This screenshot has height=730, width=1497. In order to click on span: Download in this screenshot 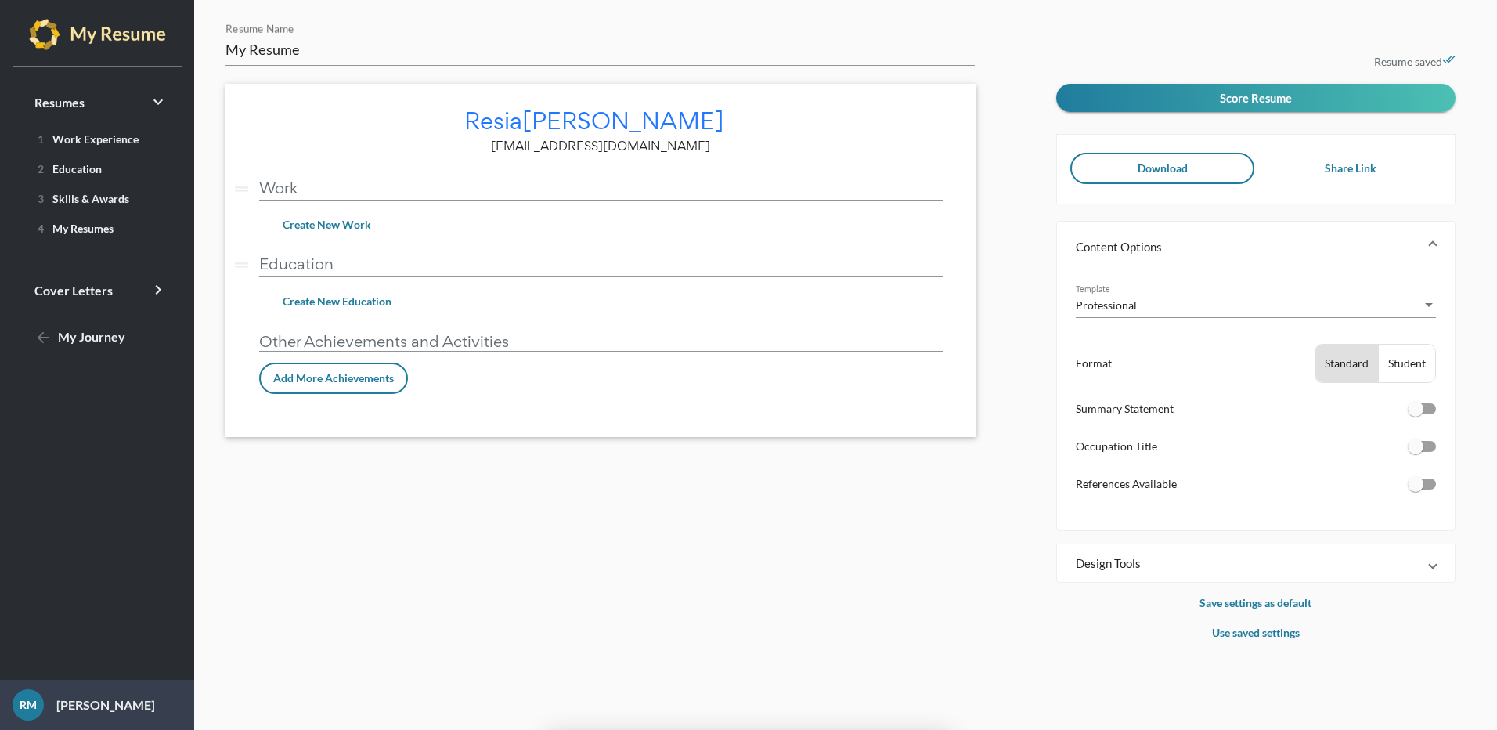, I will do `click(1163, 168)`.